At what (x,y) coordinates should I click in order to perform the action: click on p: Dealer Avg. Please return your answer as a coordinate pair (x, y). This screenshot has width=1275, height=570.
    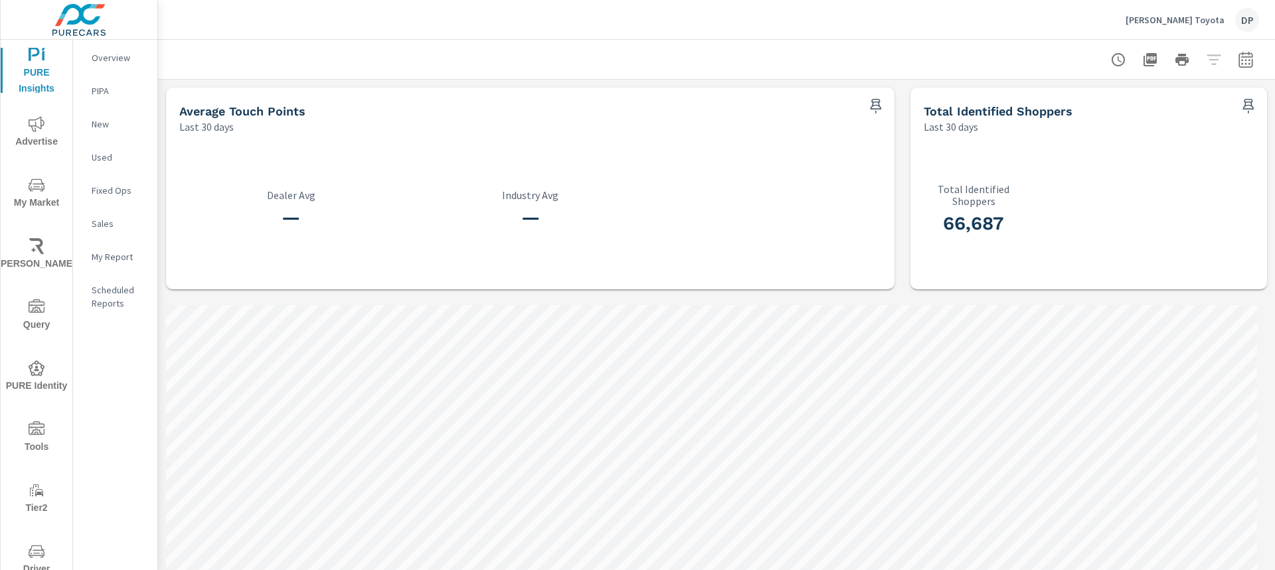
    Looking at the image, I should click on (291, 195).